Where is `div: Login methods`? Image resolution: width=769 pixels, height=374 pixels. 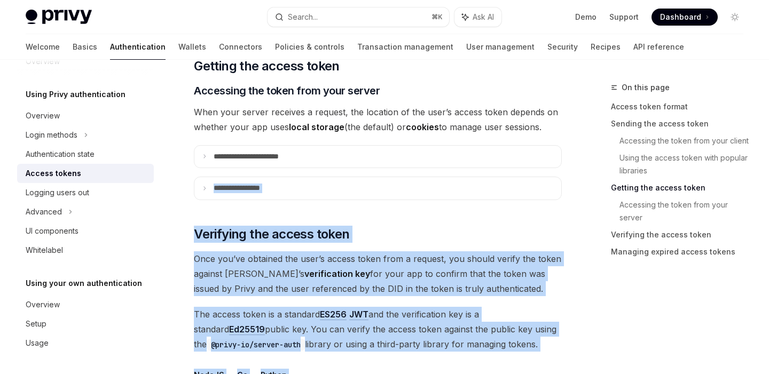 div: Login methods is located at coordinates (51, 135).